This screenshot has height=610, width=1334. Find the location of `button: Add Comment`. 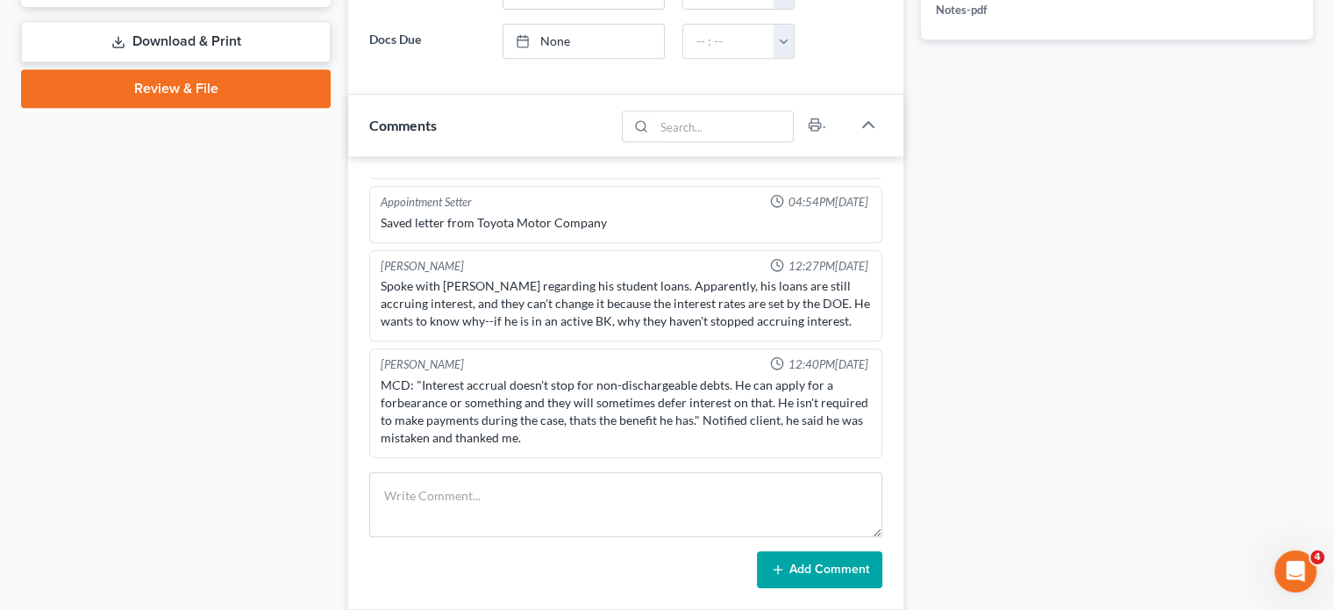

button: Add Comment is located at coordinates (819, 569).